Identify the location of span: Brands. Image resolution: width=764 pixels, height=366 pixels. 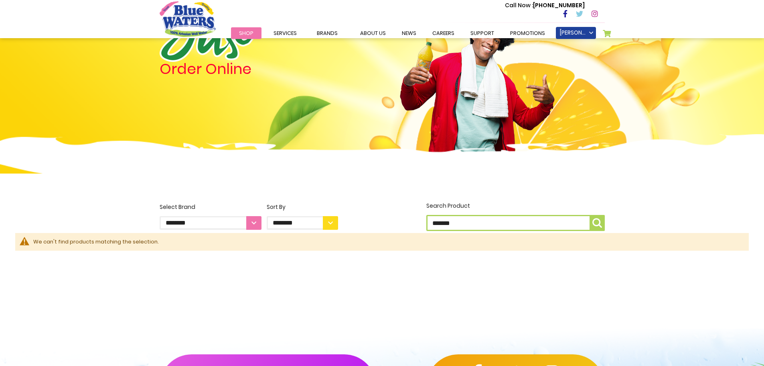
(327, 33).